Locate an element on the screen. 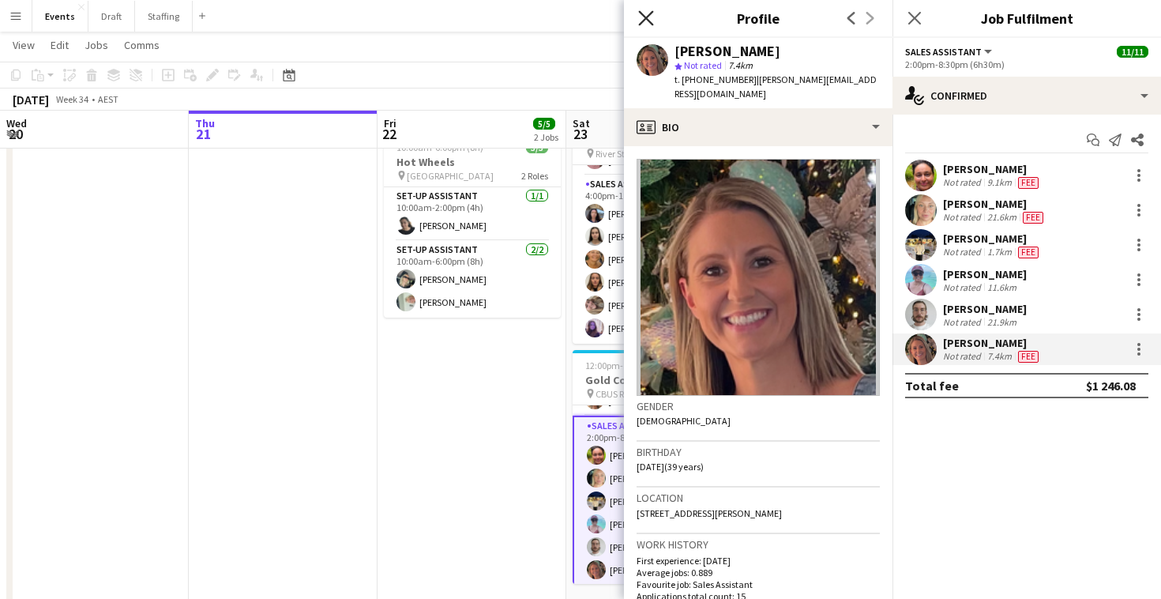  button: Sales Assistant is located at coordinates (950, 51).